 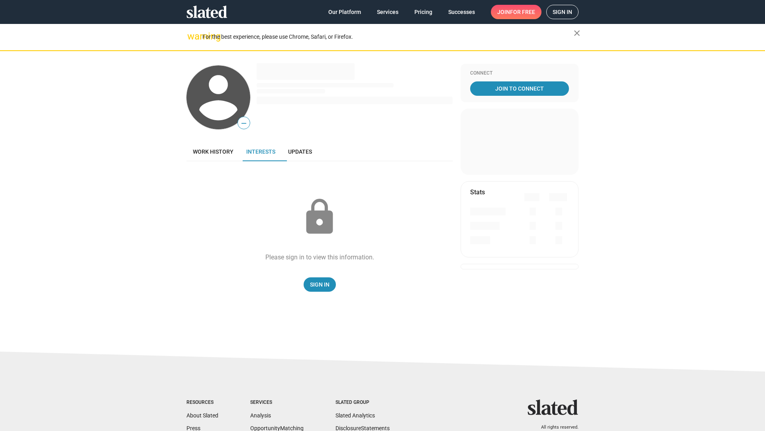 What do you see at coordinates (562, 12) in the screenshot?
I see `a: Sign in` at bounding box center [562, 12].